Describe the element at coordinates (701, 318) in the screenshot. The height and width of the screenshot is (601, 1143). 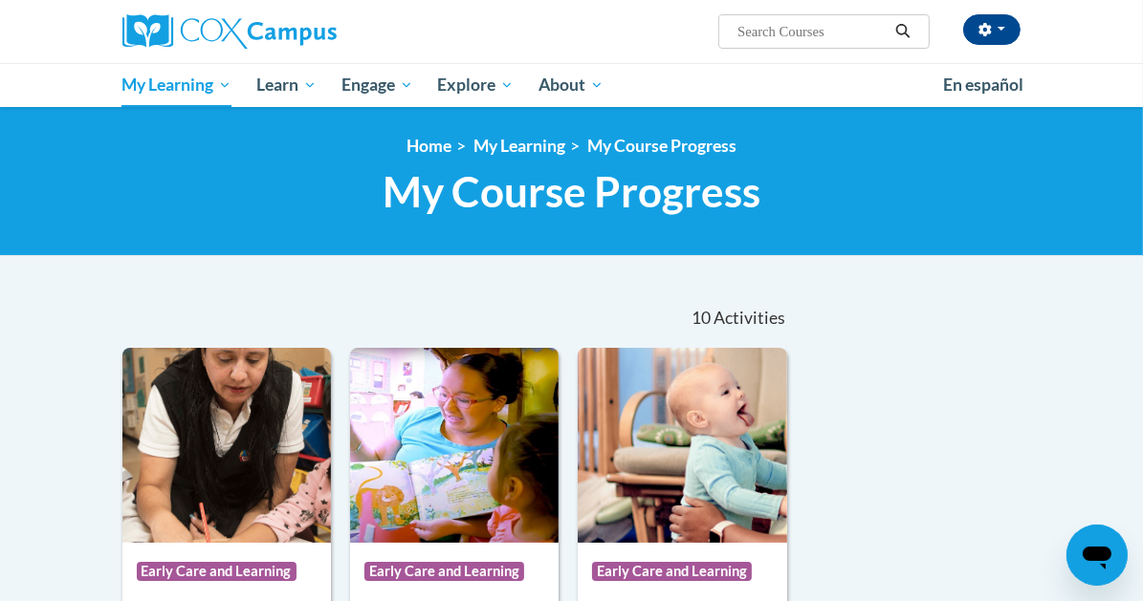
I see `span: 10` at that location.